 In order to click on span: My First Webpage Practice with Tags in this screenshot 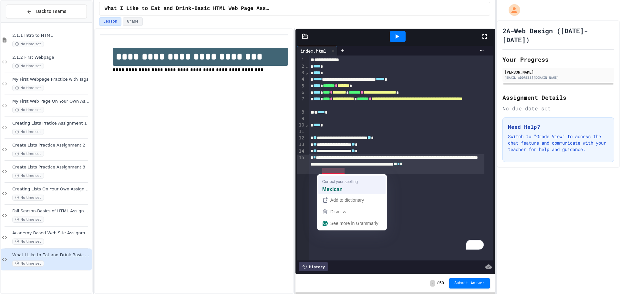, I will do `click(51, 79)`.